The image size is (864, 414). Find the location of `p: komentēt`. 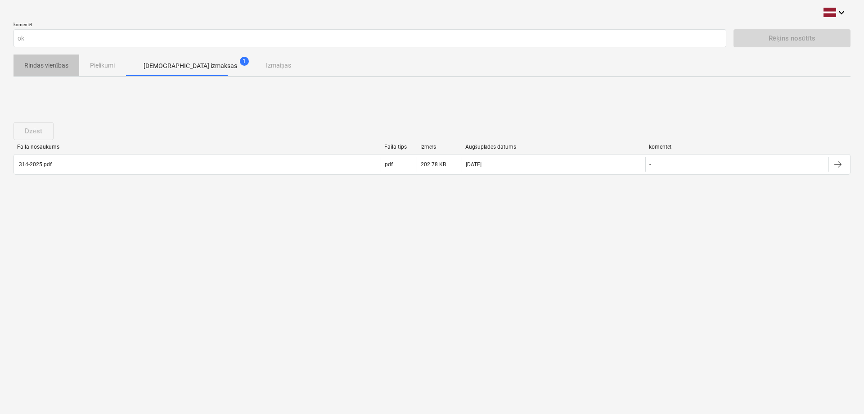

p: komentēt is located at coordinates (370, 25).